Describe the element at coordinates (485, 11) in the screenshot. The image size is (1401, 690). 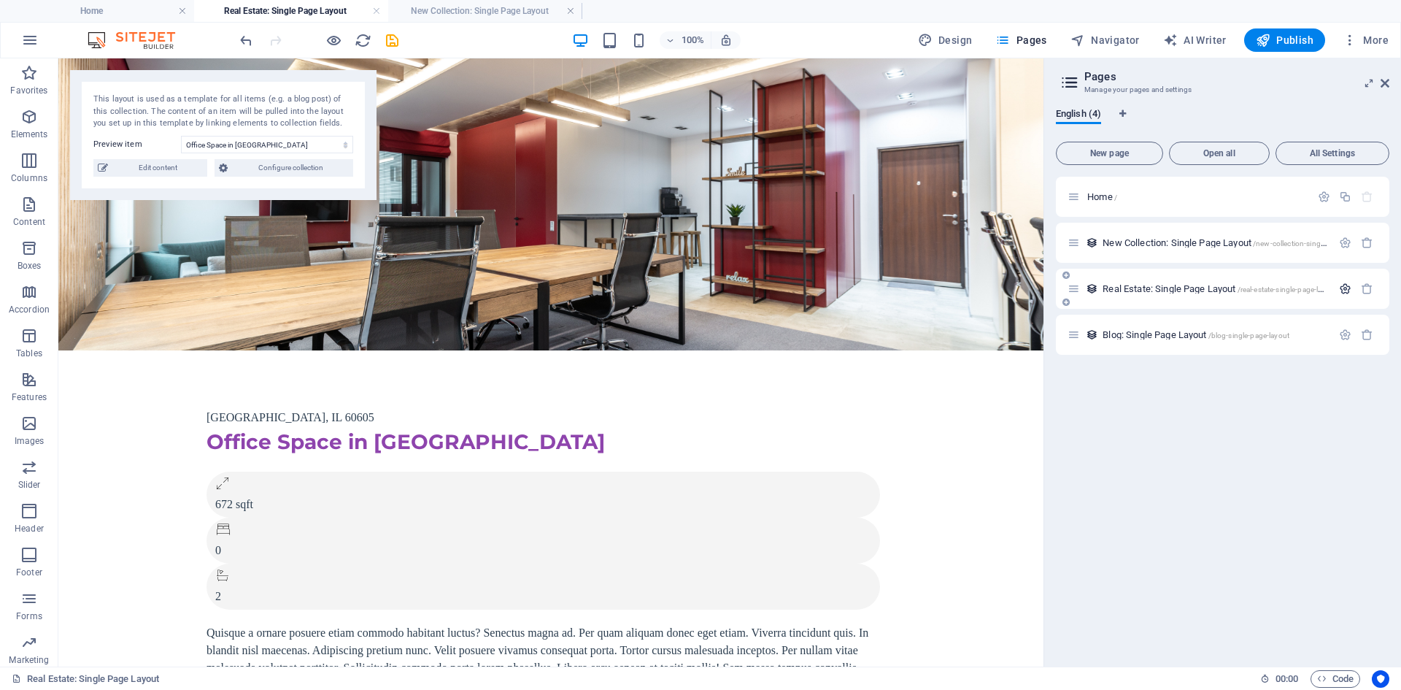
I see `h4: New Collection: Single Page Layout` at that location.